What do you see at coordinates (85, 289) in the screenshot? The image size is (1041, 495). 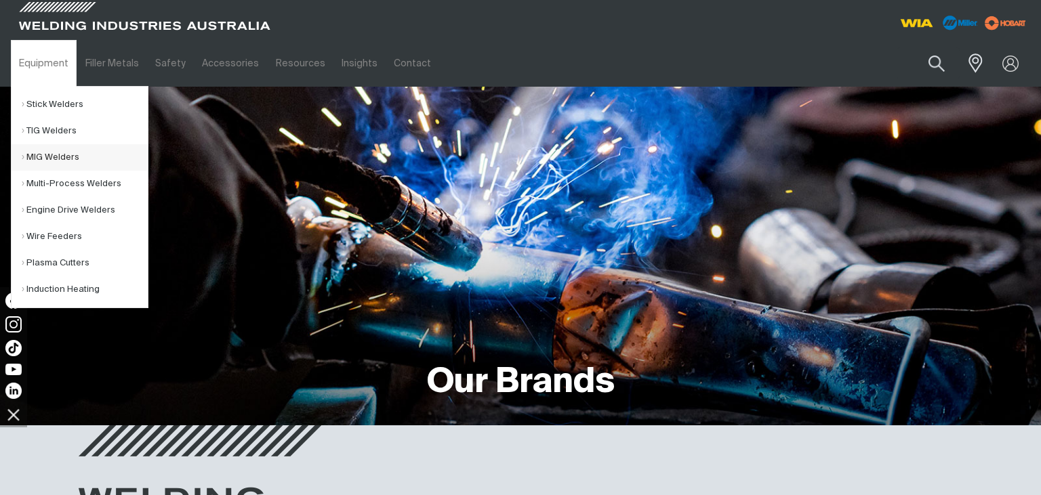 I see `a: Induction Heating` at bounding box center [85, 289].